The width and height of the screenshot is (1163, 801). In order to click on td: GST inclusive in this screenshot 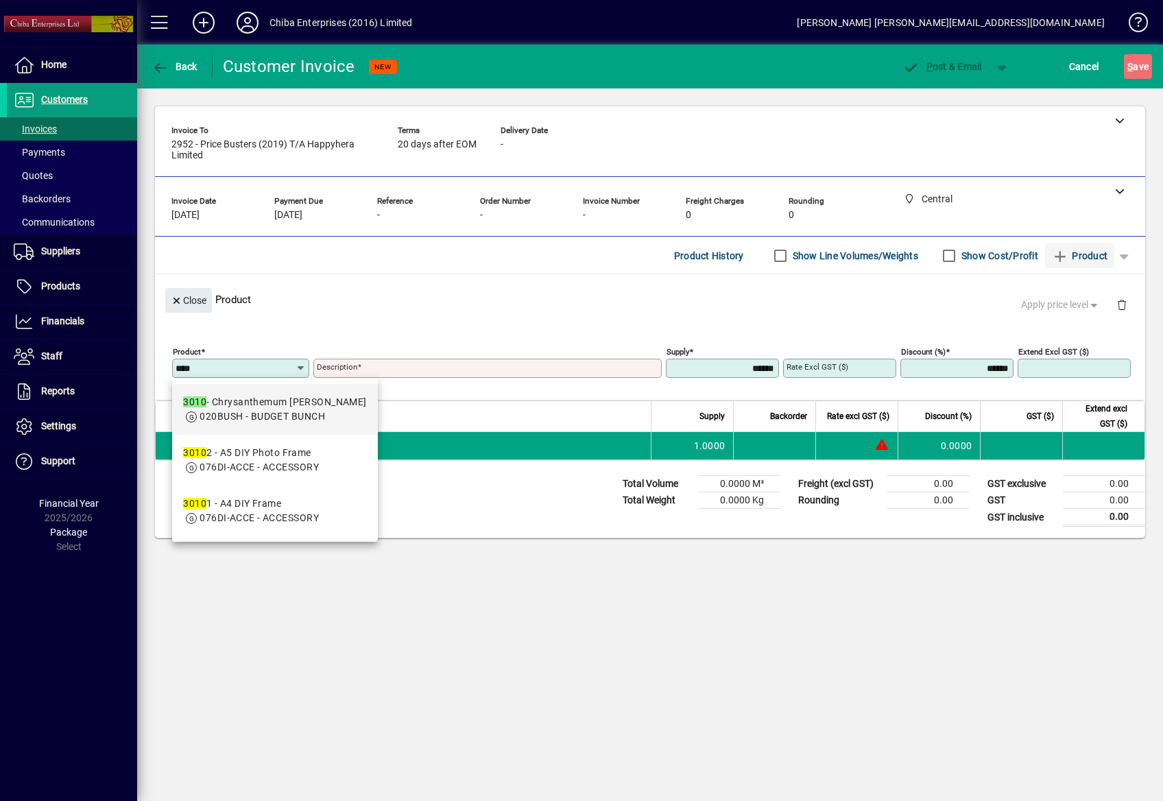, I will do `click(1022, 517)`.